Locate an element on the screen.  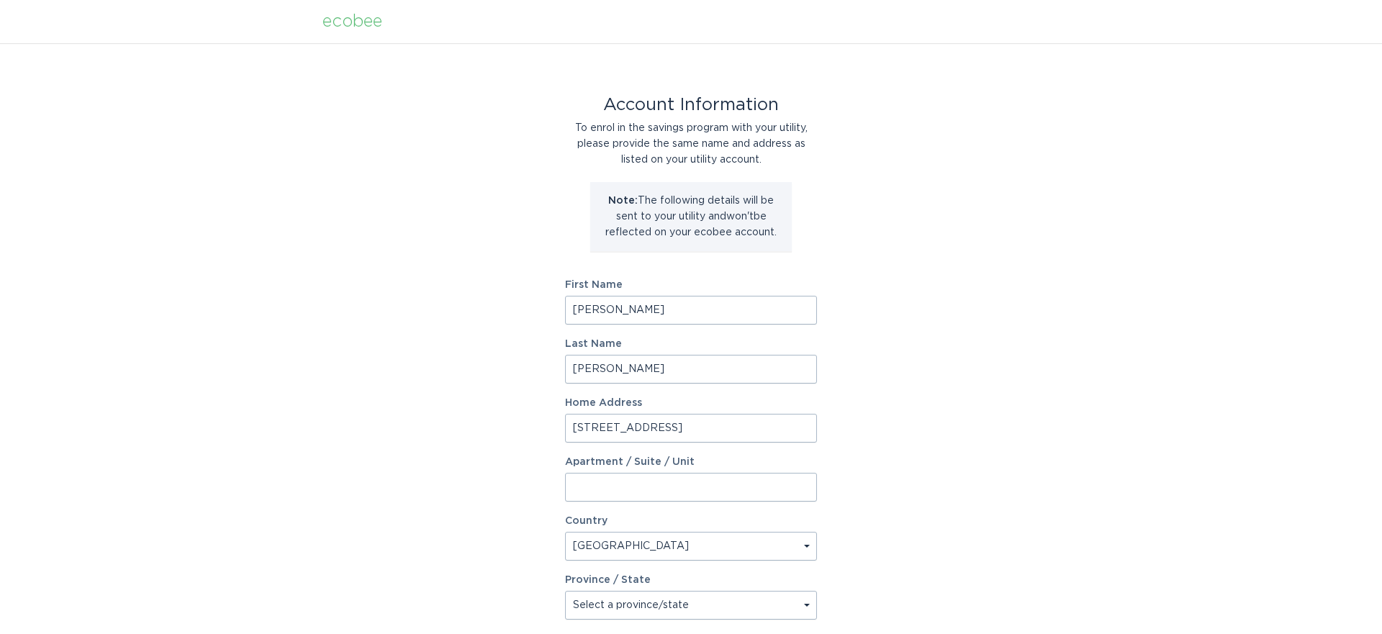
label: Apartment / Suite / Unit is located at coordinates (691, 462).